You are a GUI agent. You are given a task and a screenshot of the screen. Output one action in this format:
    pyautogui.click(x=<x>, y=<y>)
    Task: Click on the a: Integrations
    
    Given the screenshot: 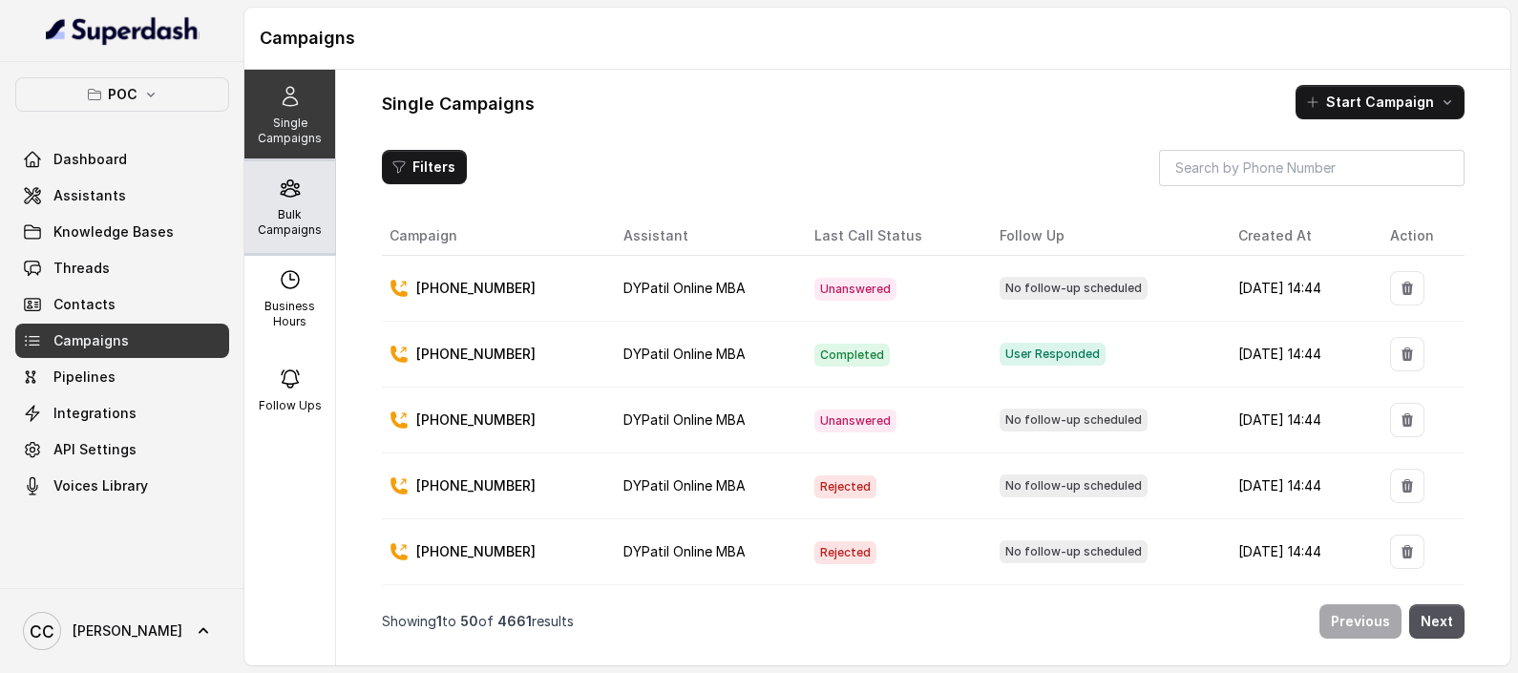 What is the action you would take?
    pyautogui.click(x=122, y=413)
    